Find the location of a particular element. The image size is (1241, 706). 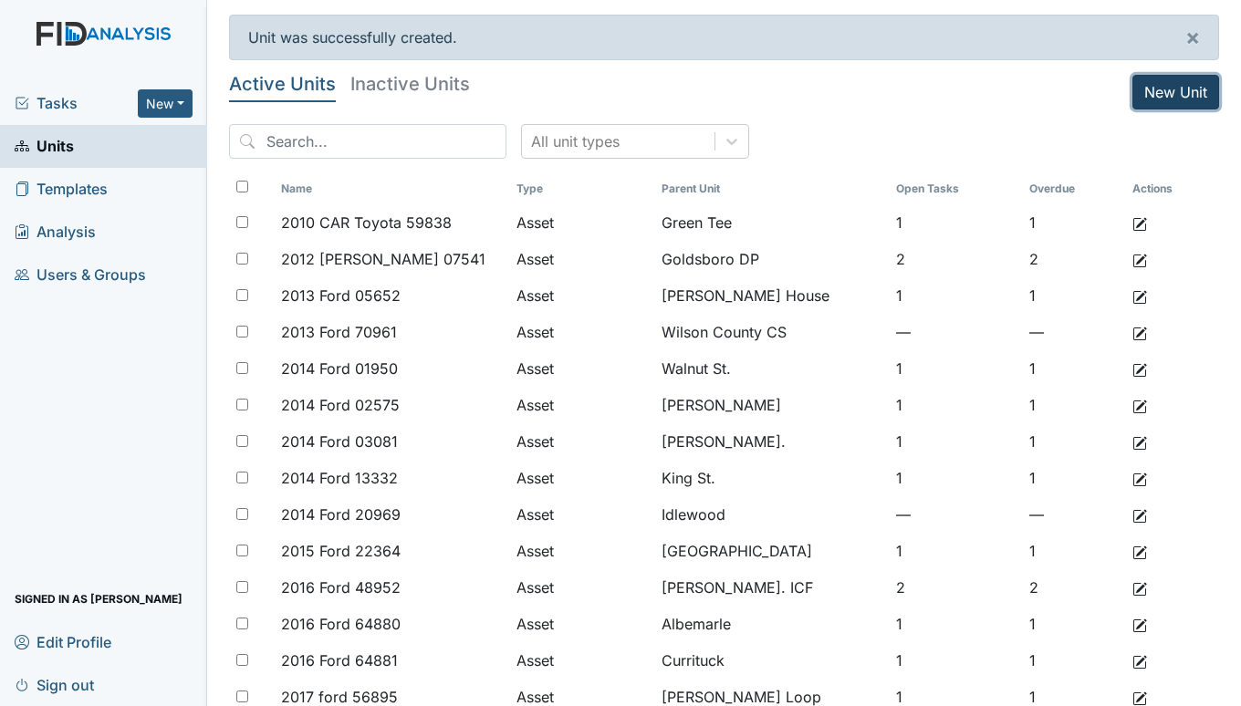

a: New Unit is located at coordinates (1175, 92).